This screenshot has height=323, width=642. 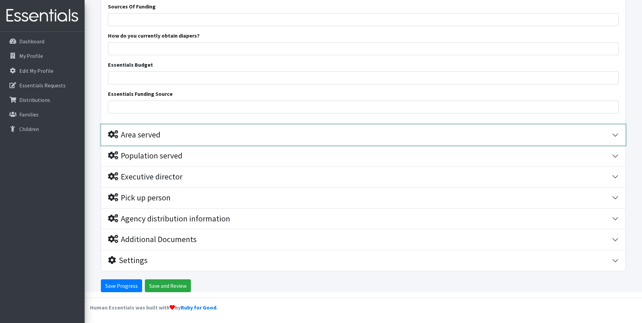 I want to click on div: Executive director, so click(x=145, y=177).